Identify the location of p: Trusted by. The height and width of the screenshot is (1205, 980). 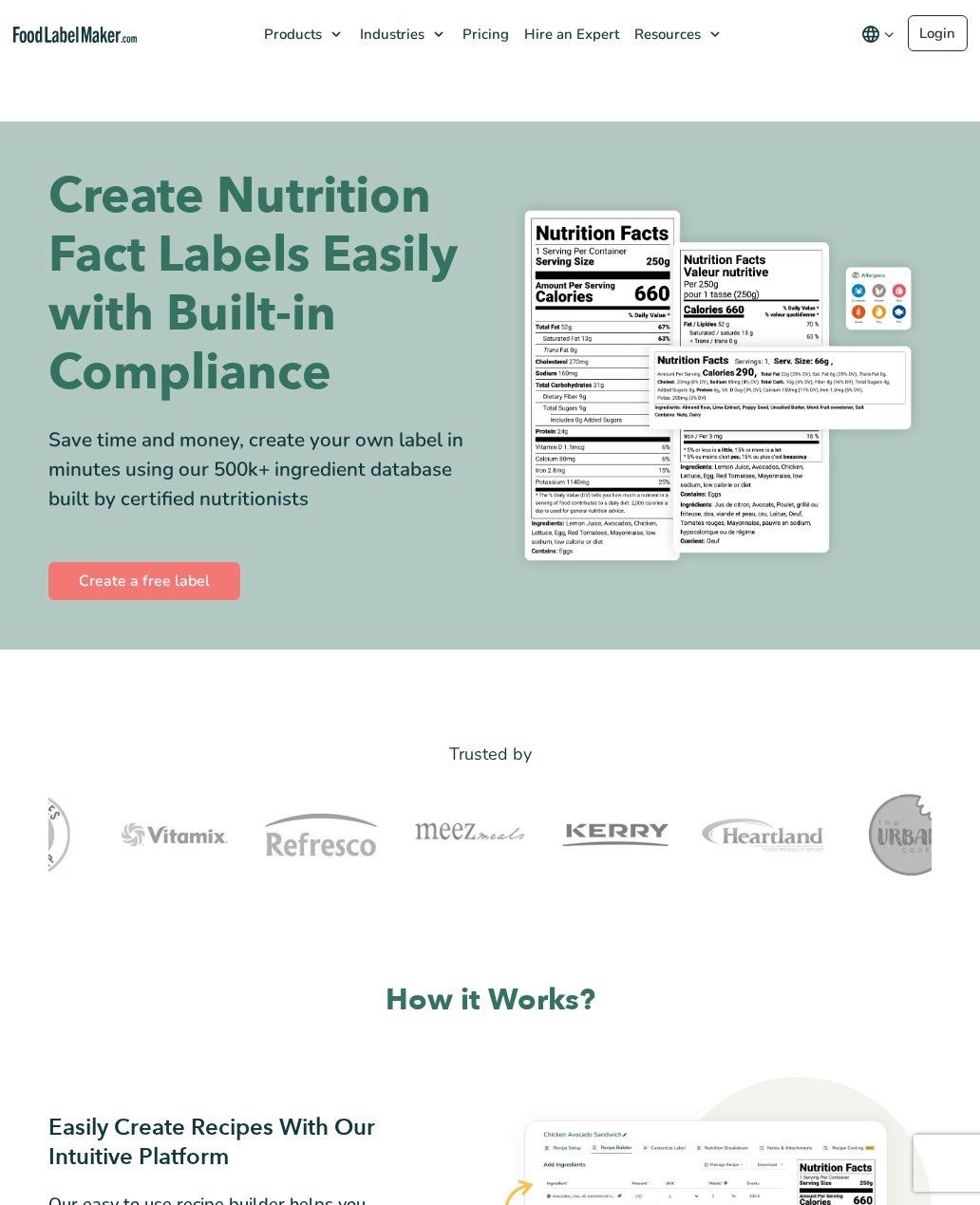
(490, 754).